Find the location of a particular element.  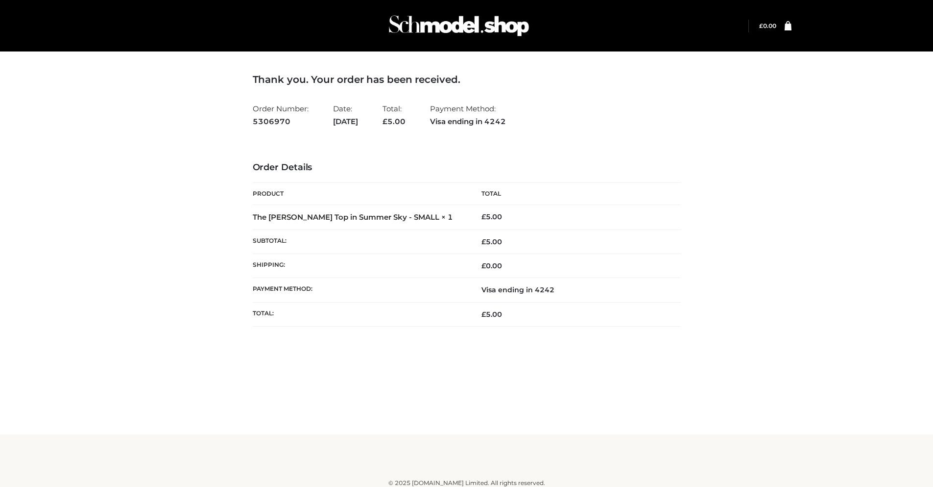

th: Product is located at coordinates (360, 194).